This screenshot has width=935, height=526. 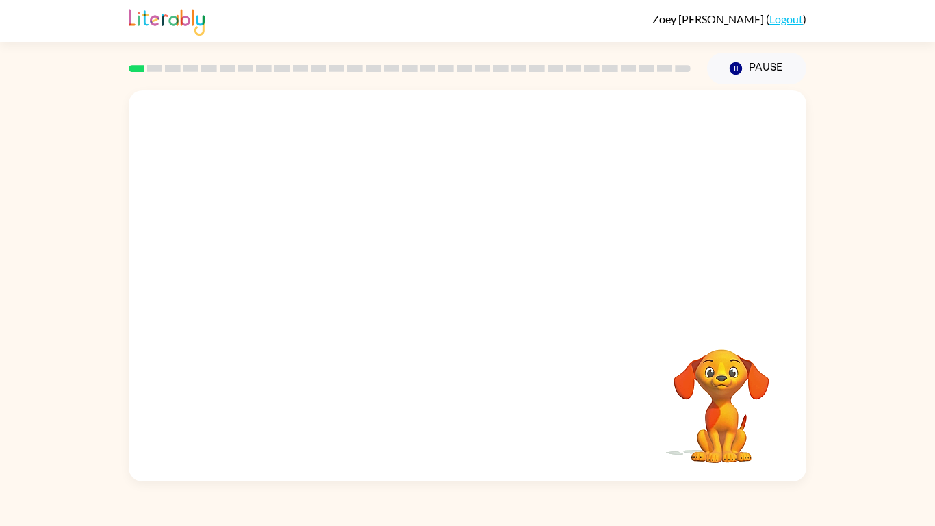 What do you see at coordinates (756, 68) in the screenshot?
I see `button: Pause` at bounding box center [756, 68].